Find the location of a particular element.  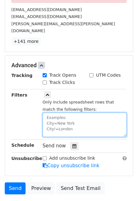

strong: Unsubscribe is located at coordinates (27, 158).